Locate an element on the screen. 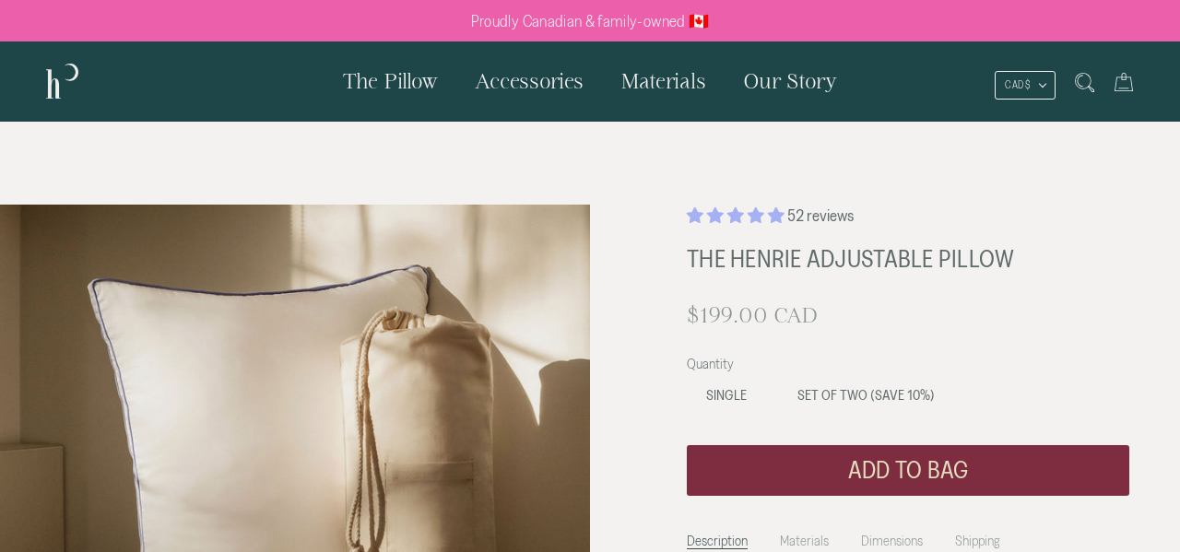 The image size is (1180, 552). a: Accessories is located at coordinates (529, 81).